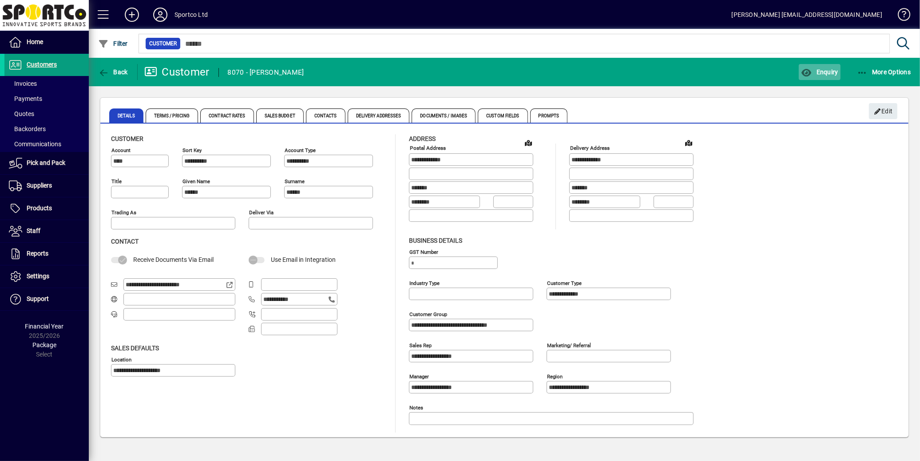 The height and width of the screenshot is (461, 920). What do you see at coordinates (300, 150) in the screenshot?
I see `mat-label: Account Type` at bounding box center [300, 150].